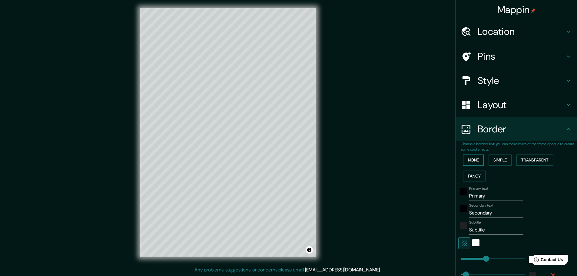 The width and height of the screenshot is (577, 276). I want to click on p: Any problems, suggestions, or concerns please email ., so click(287, 270).